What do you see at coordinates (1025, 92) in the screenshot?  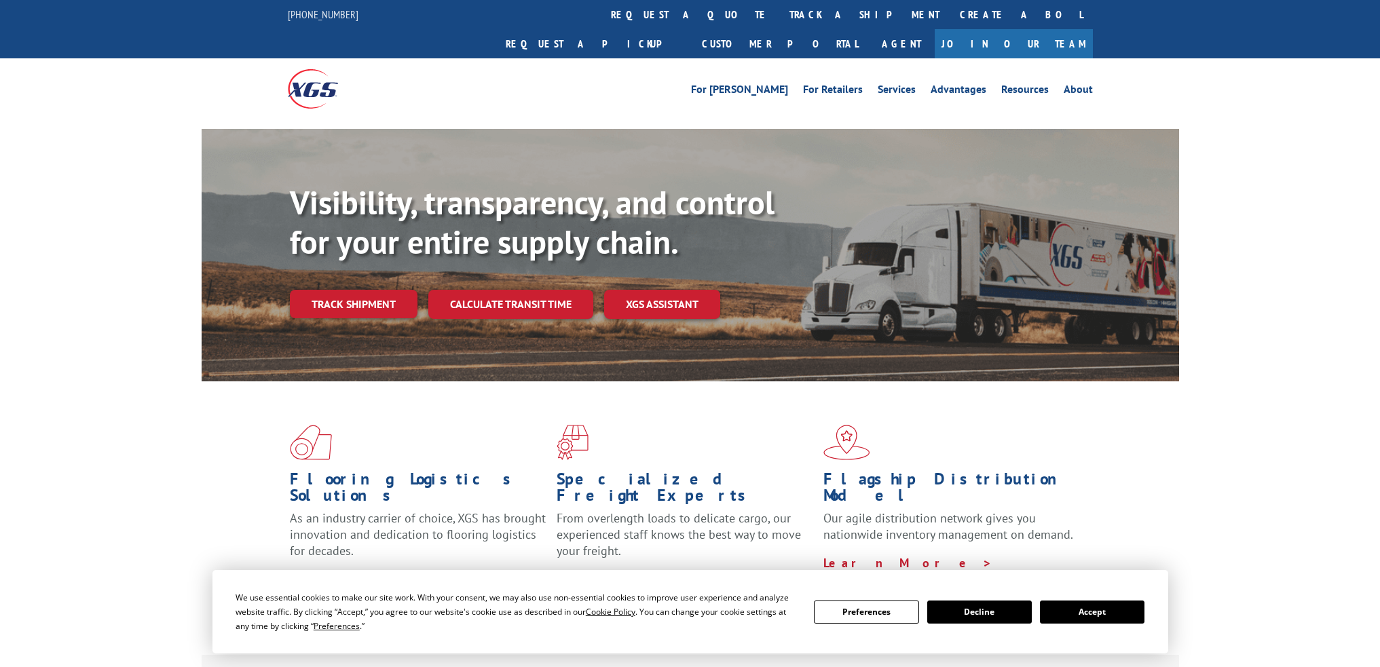 I see `a: Resources` at bounding box center [1025, 92].